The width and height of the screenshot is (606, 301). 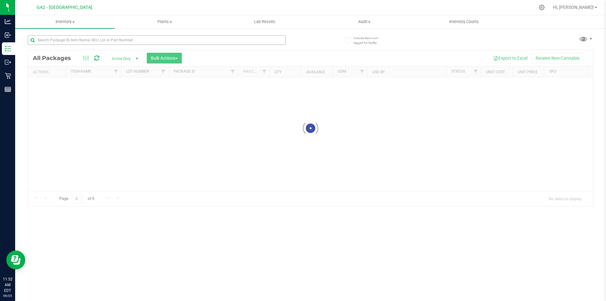 I want to click on a: Audit, so click(x=364, y=22).